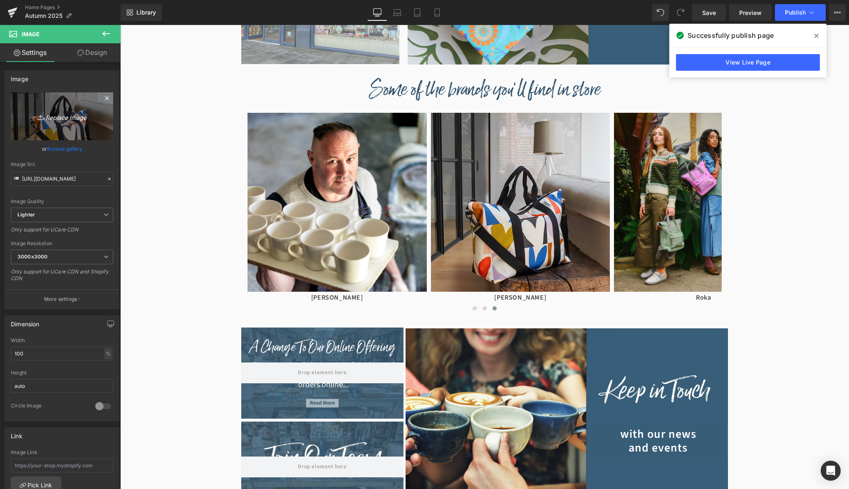 This screenshot has height=489, width=849. I want to click on a: Preview, so click(750, 12).